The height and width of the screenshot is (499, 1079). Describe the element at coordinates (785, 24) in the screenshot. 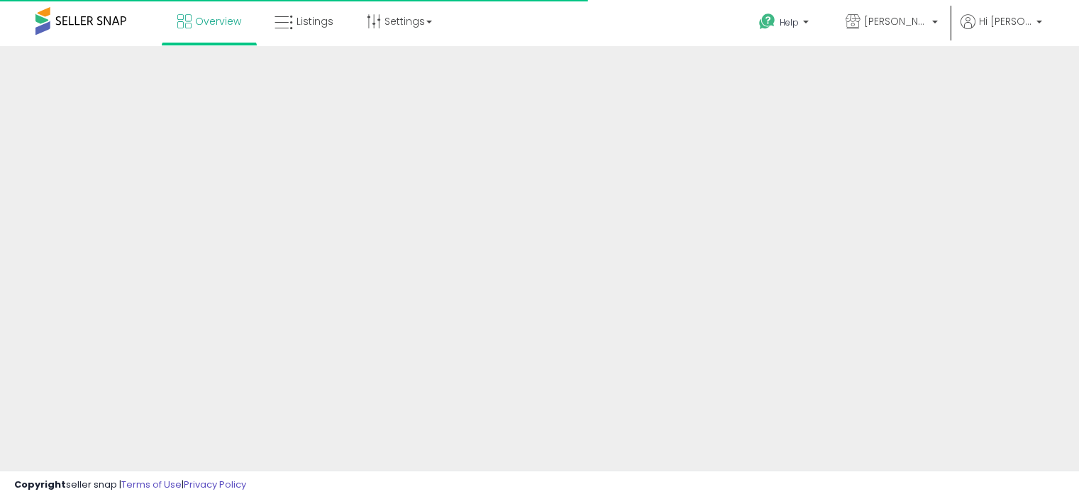

I see `a: Help` at that location.